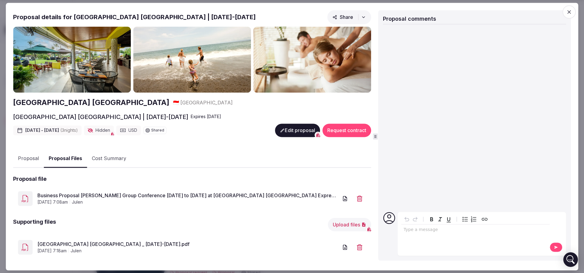 This screenshot has height=273, width=584. Describe the element at coordinates (349, 17) in the screenshot. I see `button: Share` at that location.